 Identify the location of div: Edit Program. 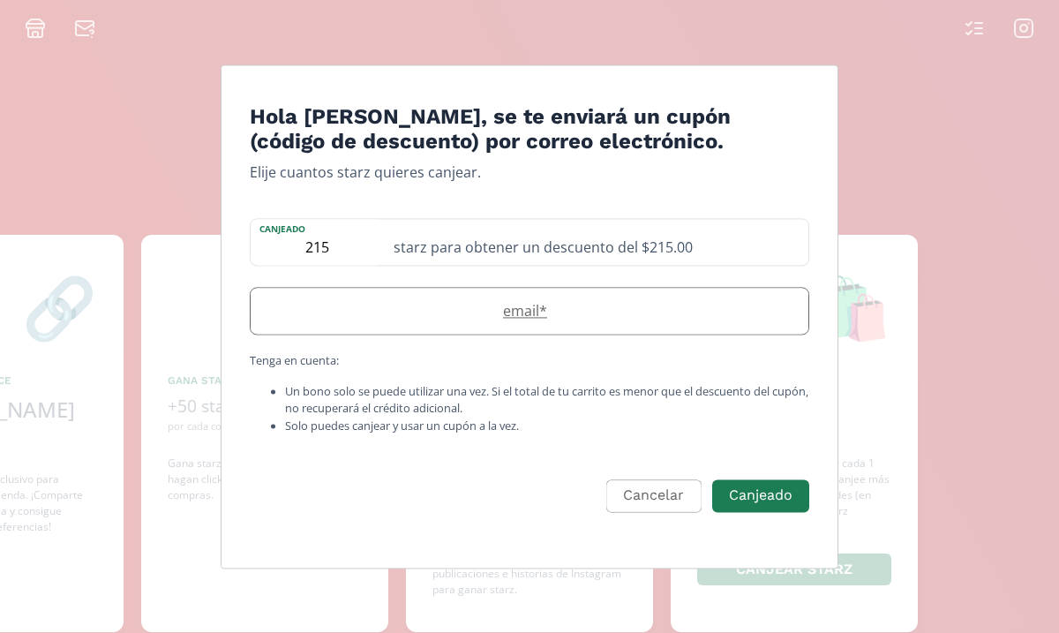
(530, 316).